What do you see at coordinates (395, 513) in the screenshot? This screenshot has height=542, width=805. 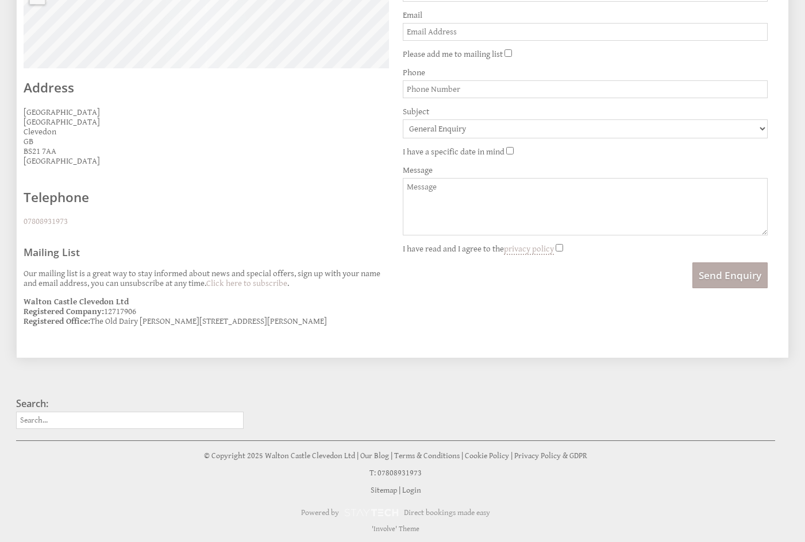 I see `a: Powered byDirect bookings made easy` at bounding box center [395, 513].